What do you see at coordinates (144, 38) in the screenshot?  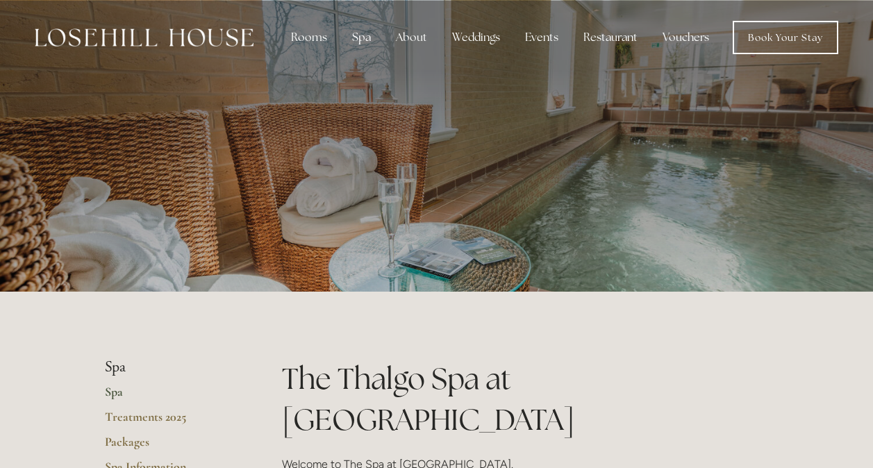 I see `img: Losehill House` at bounding box center [144, 38].